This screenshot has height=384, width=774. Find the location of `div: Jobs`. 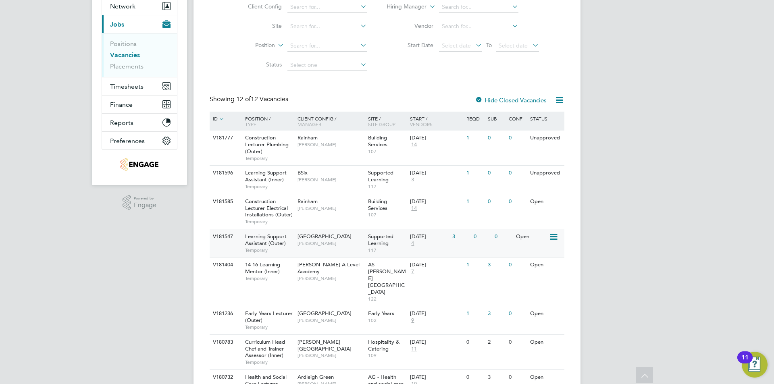

div: Jobs is located at coordinates (139, 55).